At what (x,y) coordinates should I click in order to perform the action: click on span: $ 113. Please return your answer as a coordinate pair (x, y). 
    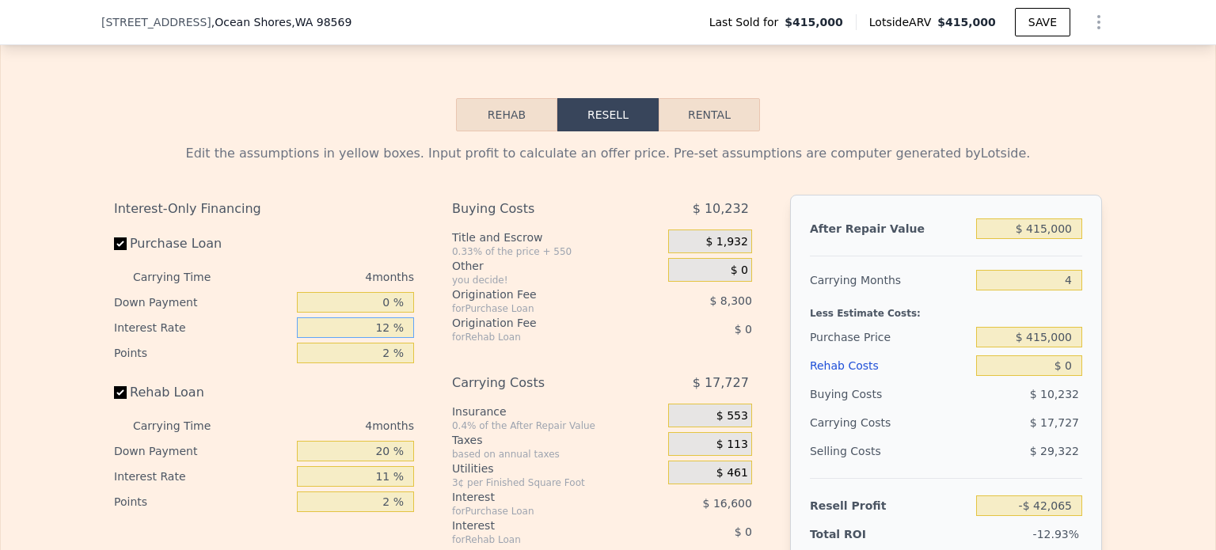
    Looking at the image, I should click on (732, 445).